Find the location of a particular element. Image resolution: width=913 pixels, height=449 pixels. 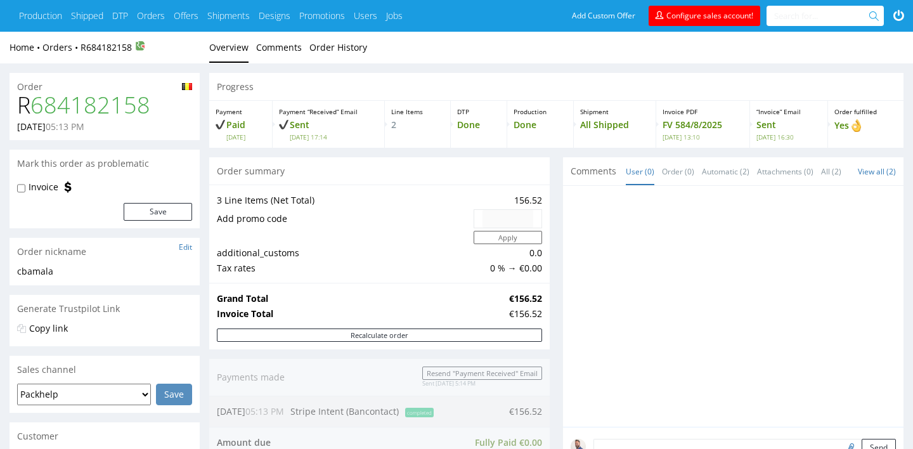

p: Order fulfilled is located at coordinates (866, 112).